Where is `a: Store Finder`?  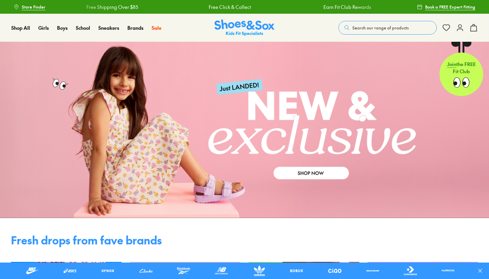 a: Store Finder is located at coordinates (29, 7).